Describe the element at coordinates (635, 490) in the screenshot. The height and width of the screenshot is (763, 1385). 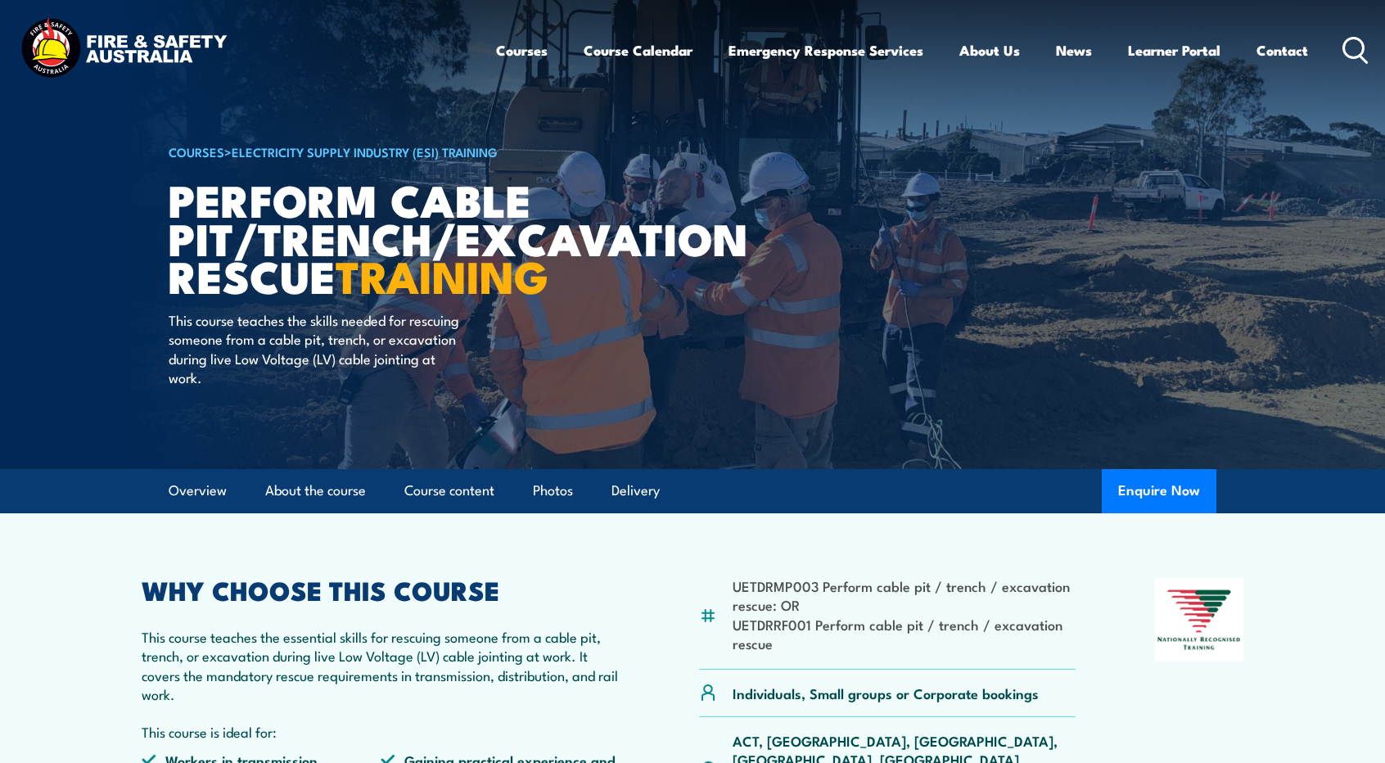
I see `a: Delivery` at that location.